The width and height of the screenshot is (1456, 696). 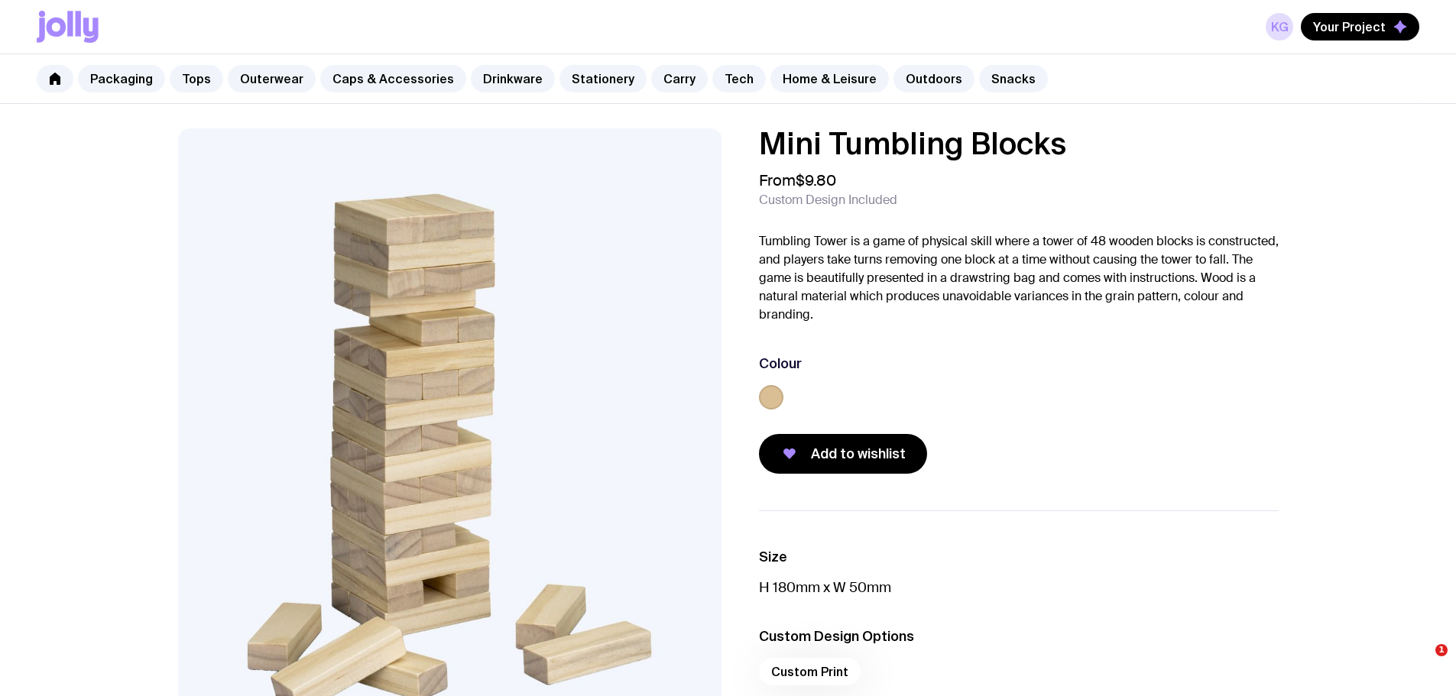 I want to click on a: Tech, so click(x=739, y=79).